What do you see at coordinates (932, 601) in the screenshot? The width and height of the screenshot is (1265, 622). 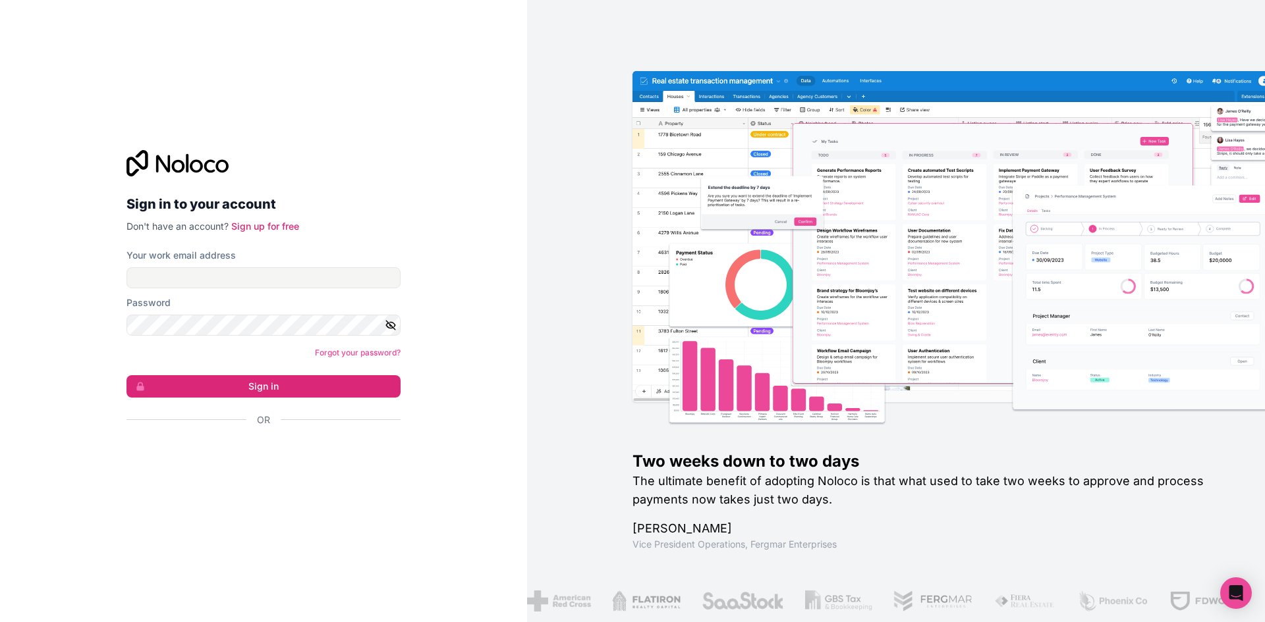 I see `img: /assets/fergmar-CudnrXN5.png` at bounding box center [932, 601].